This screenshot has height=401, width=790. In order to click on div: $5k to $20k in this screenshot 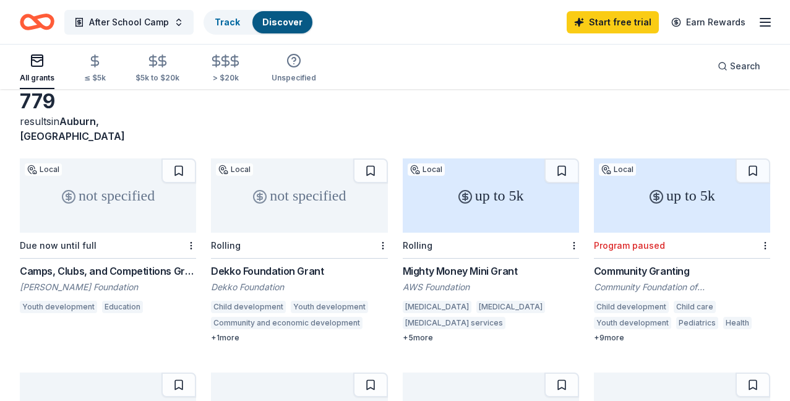, I will do `click(157, 78)`.